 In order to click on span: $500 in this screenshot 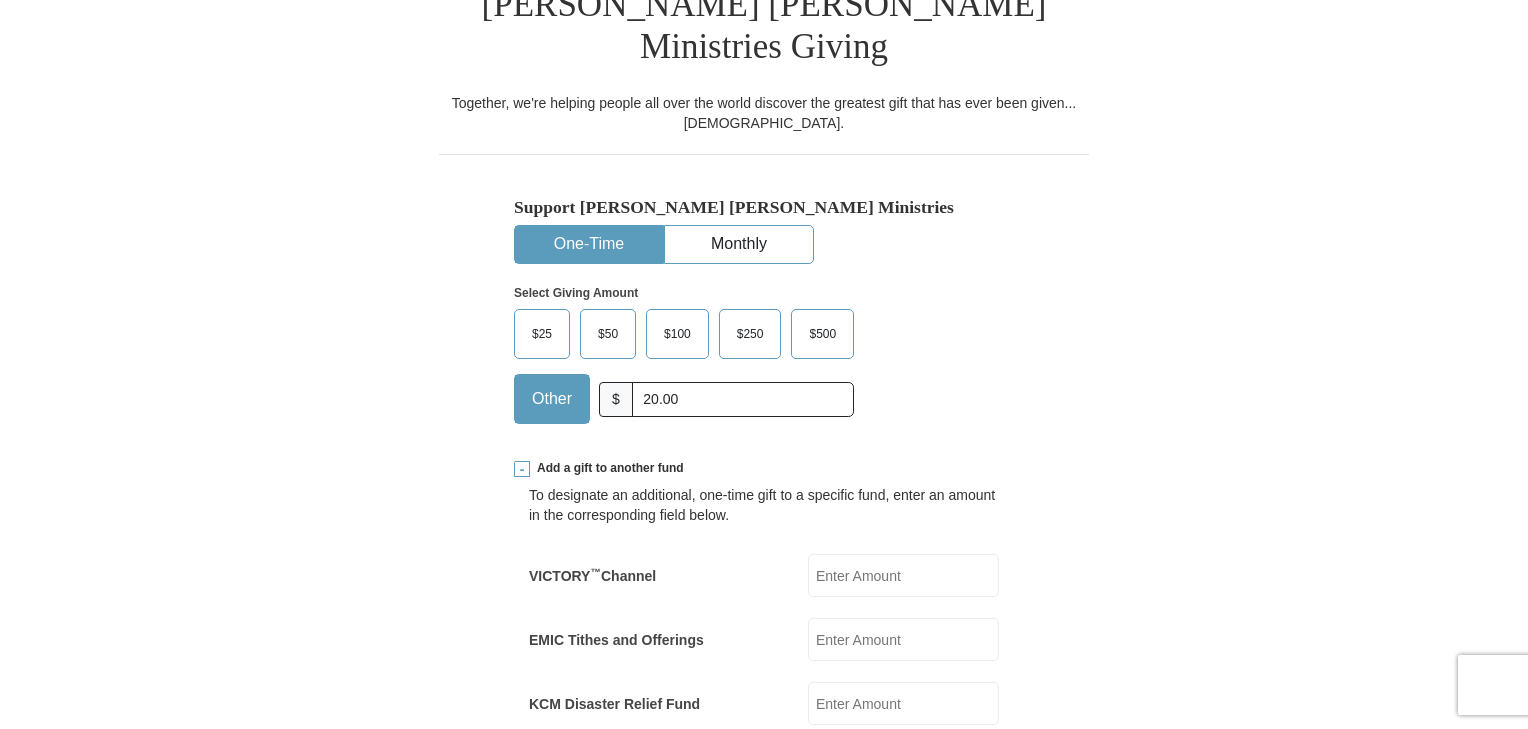, I will do `click(822, 334)`.